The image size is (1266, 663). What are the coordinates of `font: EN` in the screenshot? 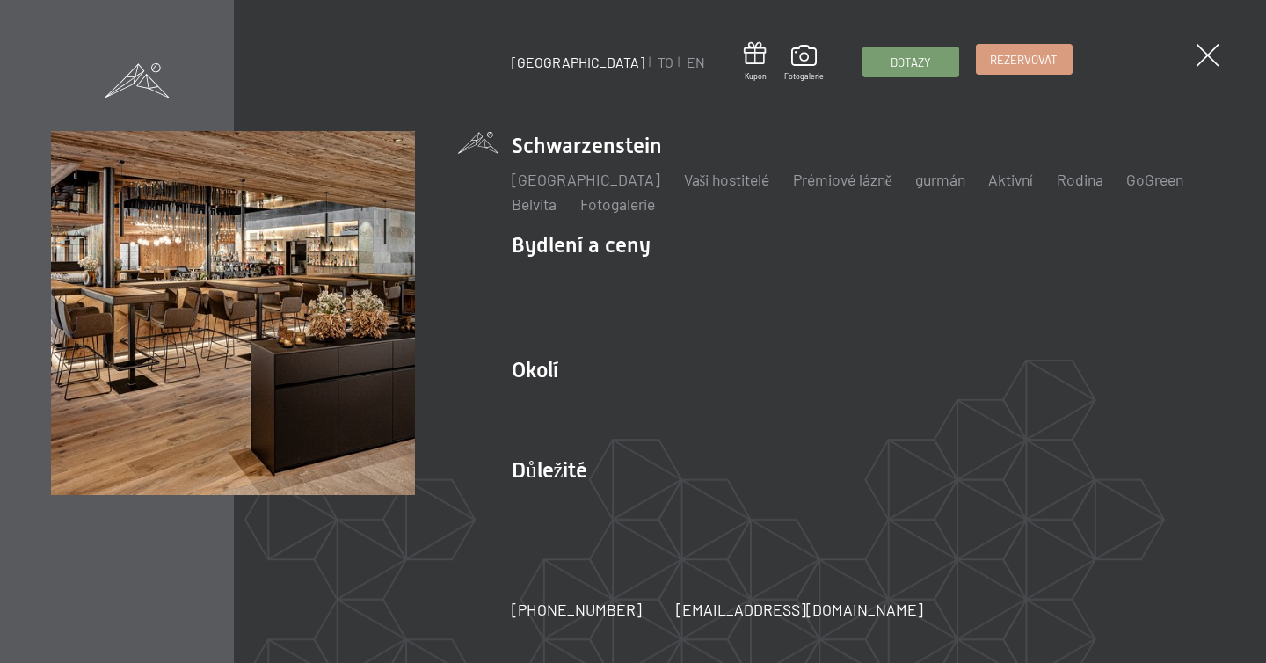 It's located at (695, 62).